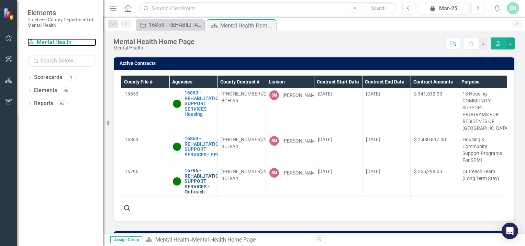  What do you see at coordinates (430, 140) in the screenshot?
I see `span: $ 2,480,897.00` at bounding box center [430, 140].